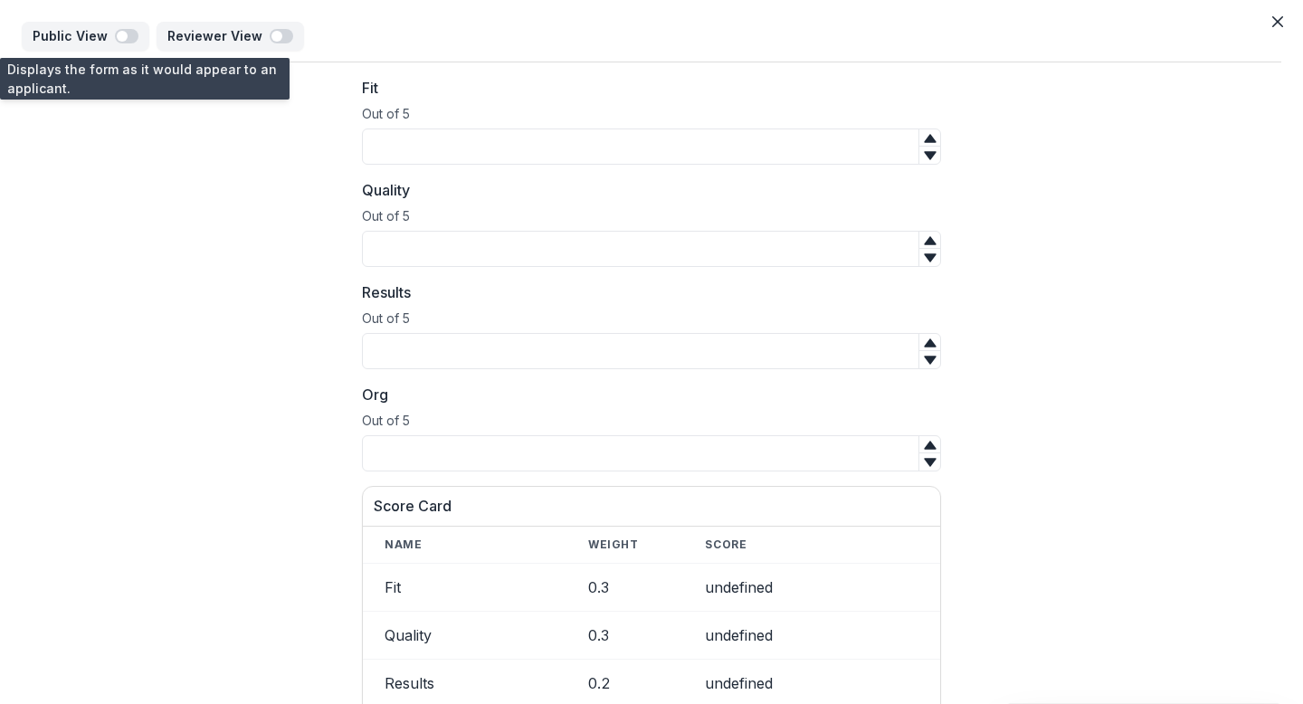  I want to click on th: Name, so click(464, 545).